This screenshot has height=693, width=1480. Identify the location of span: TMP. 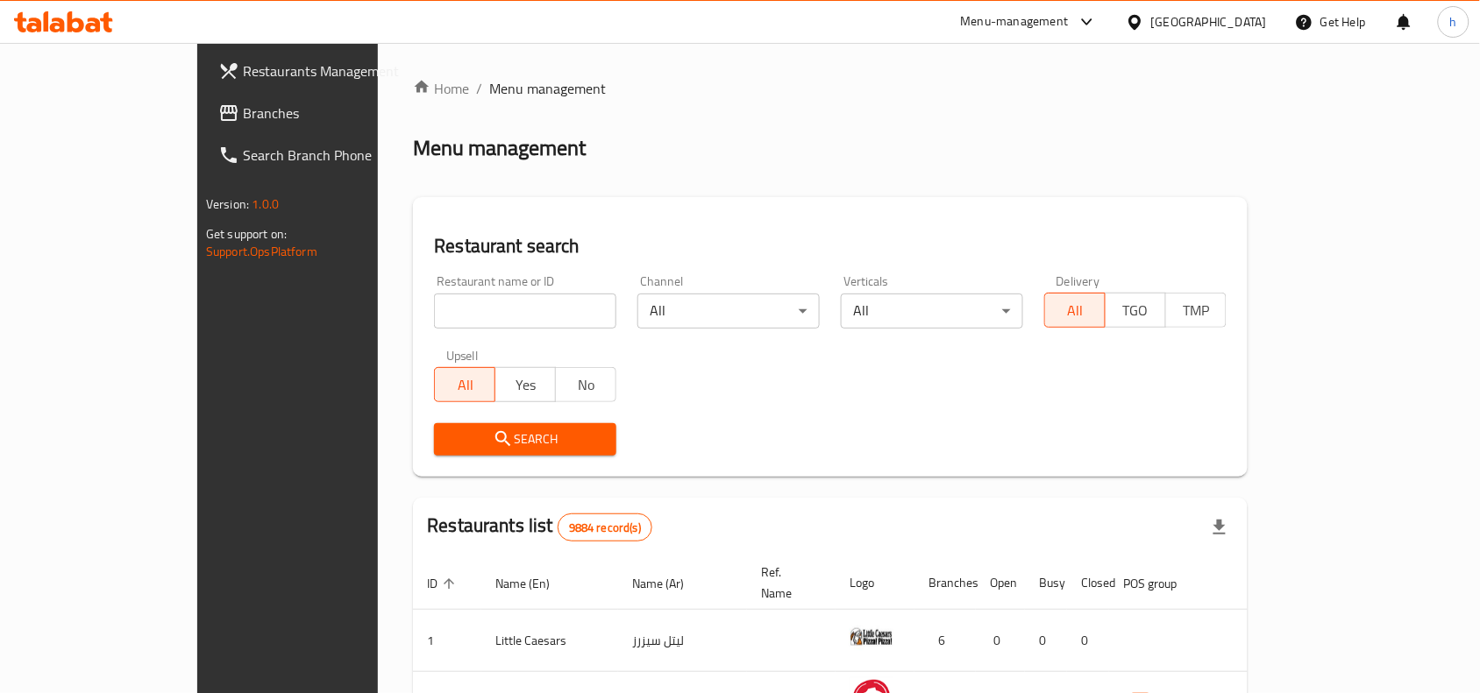
(1196, 310).